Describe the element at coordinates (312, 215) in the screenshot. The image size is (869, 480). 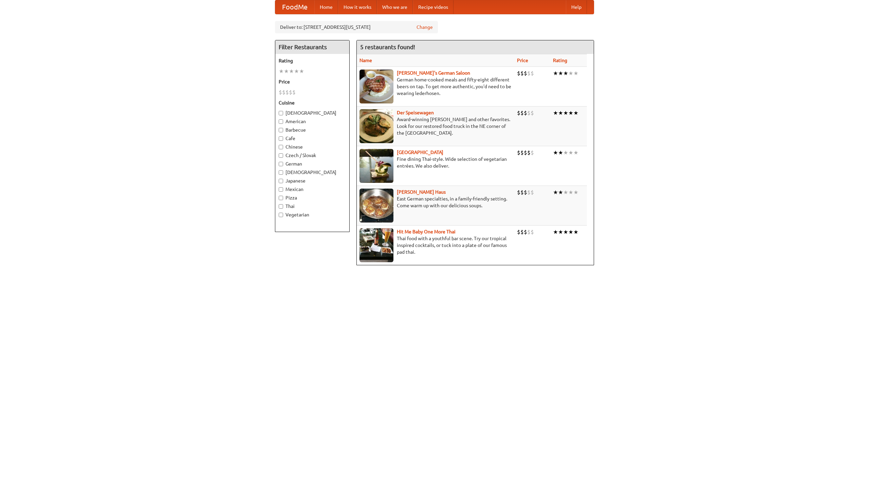
I see `label: Vegetarian` at that location.